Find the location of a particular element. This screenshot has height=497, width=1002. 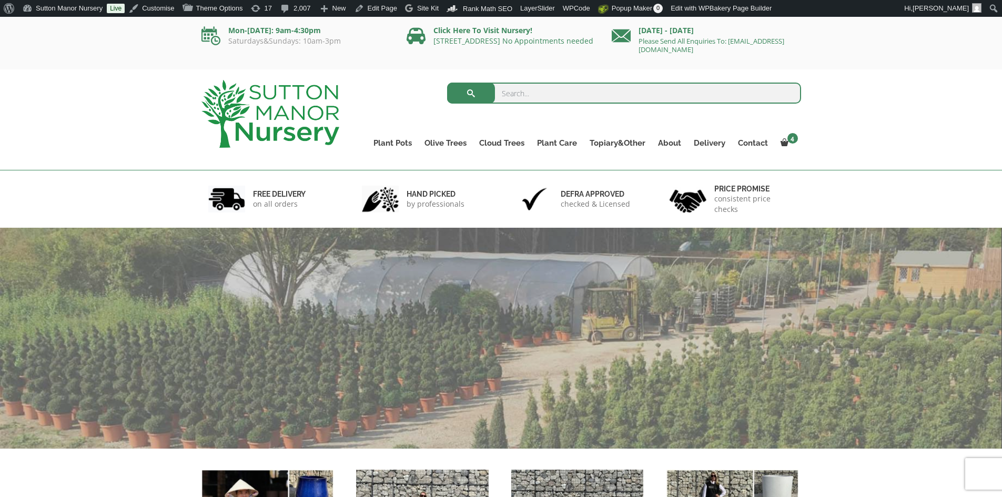

a: Live is located at coordinates (116, 8).